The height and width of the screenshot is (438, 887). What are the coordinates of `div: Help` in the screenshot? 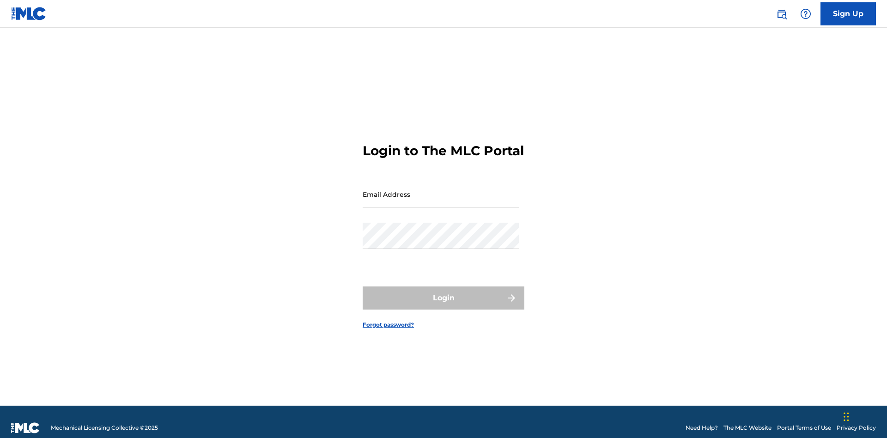 It's located at (805, 14).